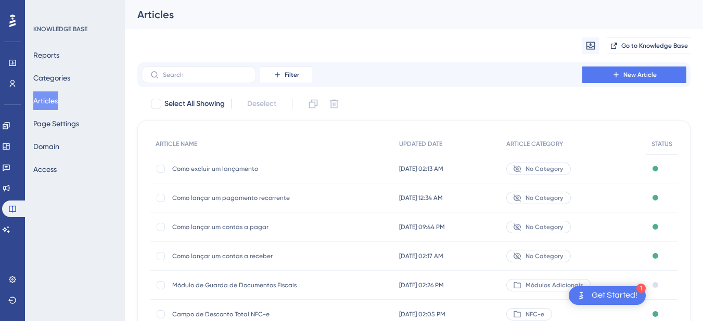 The width and height of the screenshot is (703, 321). What do you see at coordinates (641, 289) in the screenshot?
I see `div: 1` at bounding box center [641, 289].